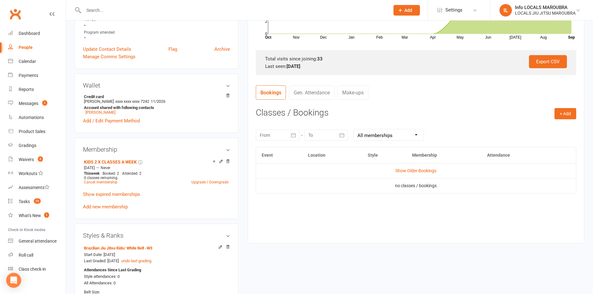 This screenshot has width=593, height=294. What do you see at coordinates (416, 185) in the screenshot?
I see `td: no classes / bookings` at bounding box center [416, 185].